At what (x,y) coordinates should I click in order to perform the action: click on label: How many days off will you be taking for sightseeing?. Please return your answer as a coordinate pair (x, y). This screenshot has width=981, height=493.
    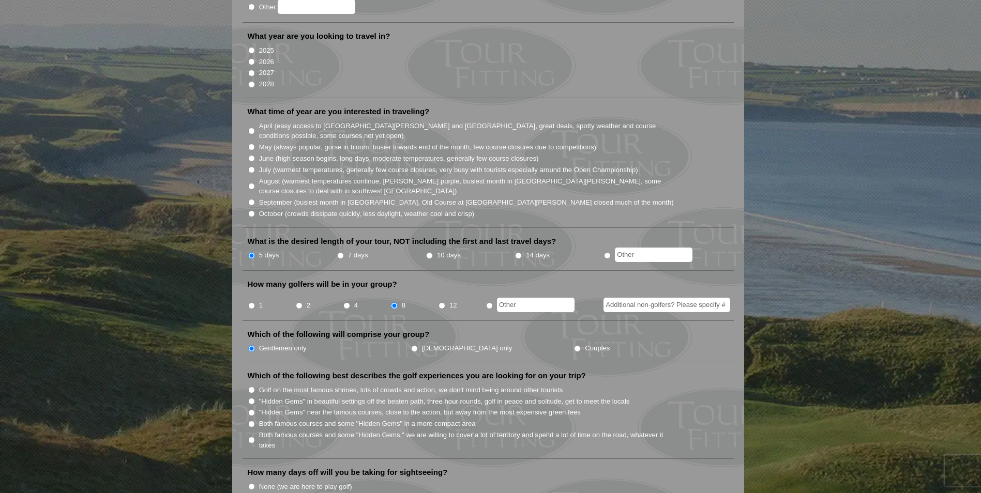
    Looking at the image, I should click on (348, 473).